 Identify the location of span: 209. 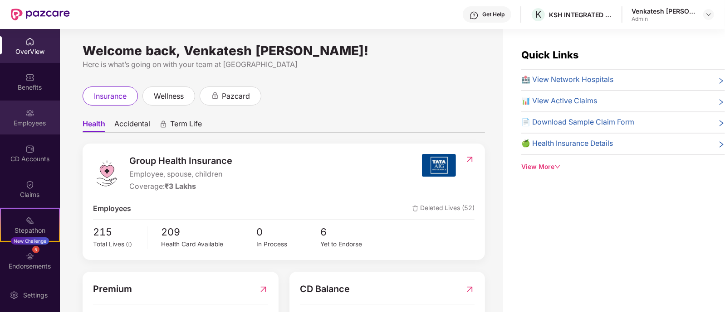
(209, 232).